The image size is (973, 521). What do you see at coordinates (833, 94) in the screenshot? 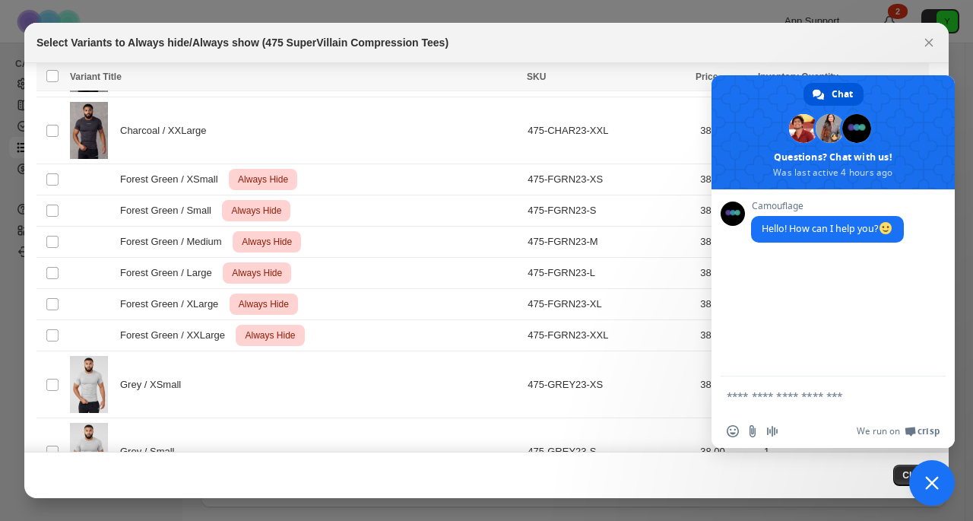
I see `div: Chat` at bounding box center [833, 94].